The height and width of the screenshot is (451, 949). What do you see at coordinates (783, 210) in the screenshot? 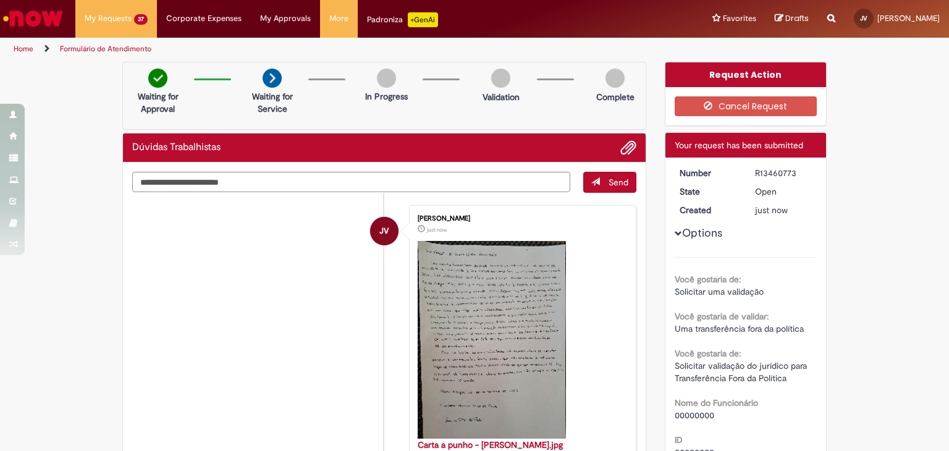
I see `div: 29/09/2025 10:46:45` at bounding box center [783, 210].